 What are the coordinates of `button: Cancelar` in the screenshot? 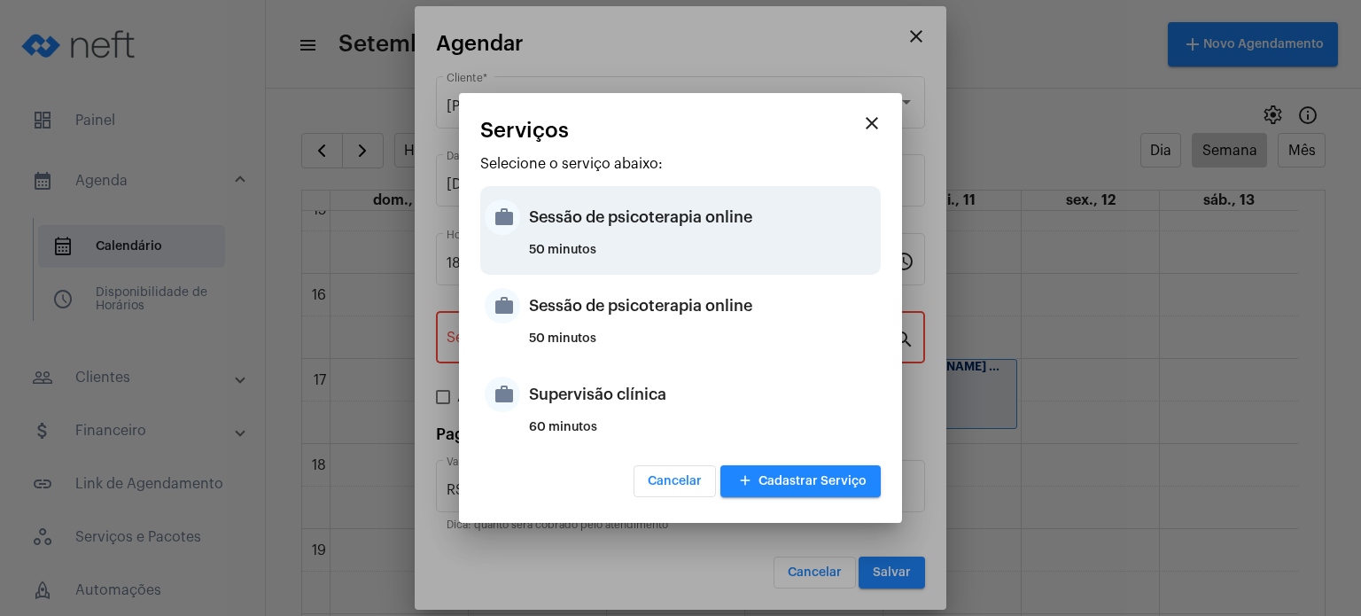 It's located at (674, 481).